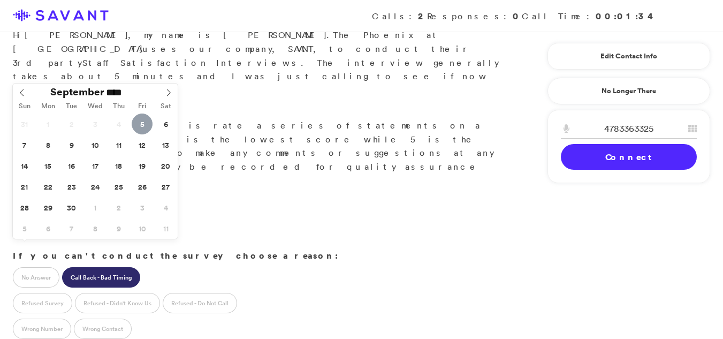 Image resolution: width=723 pixels, height=339 pixels. Describe the element at coordinates (95, 207) in the screenshot. I see `span: October 1, 2025` at that location.